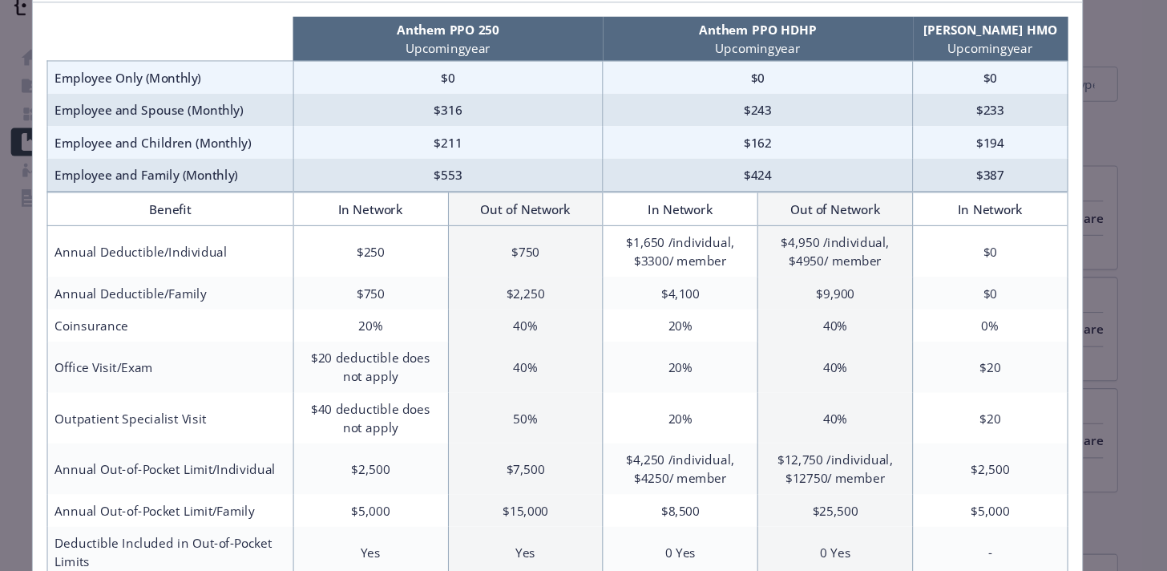 This screenshot has height=571, width=1167. Describe the element at coordinates (412, 362) in the screenshot. I see `td: $20 deductible does not apply` at that location.